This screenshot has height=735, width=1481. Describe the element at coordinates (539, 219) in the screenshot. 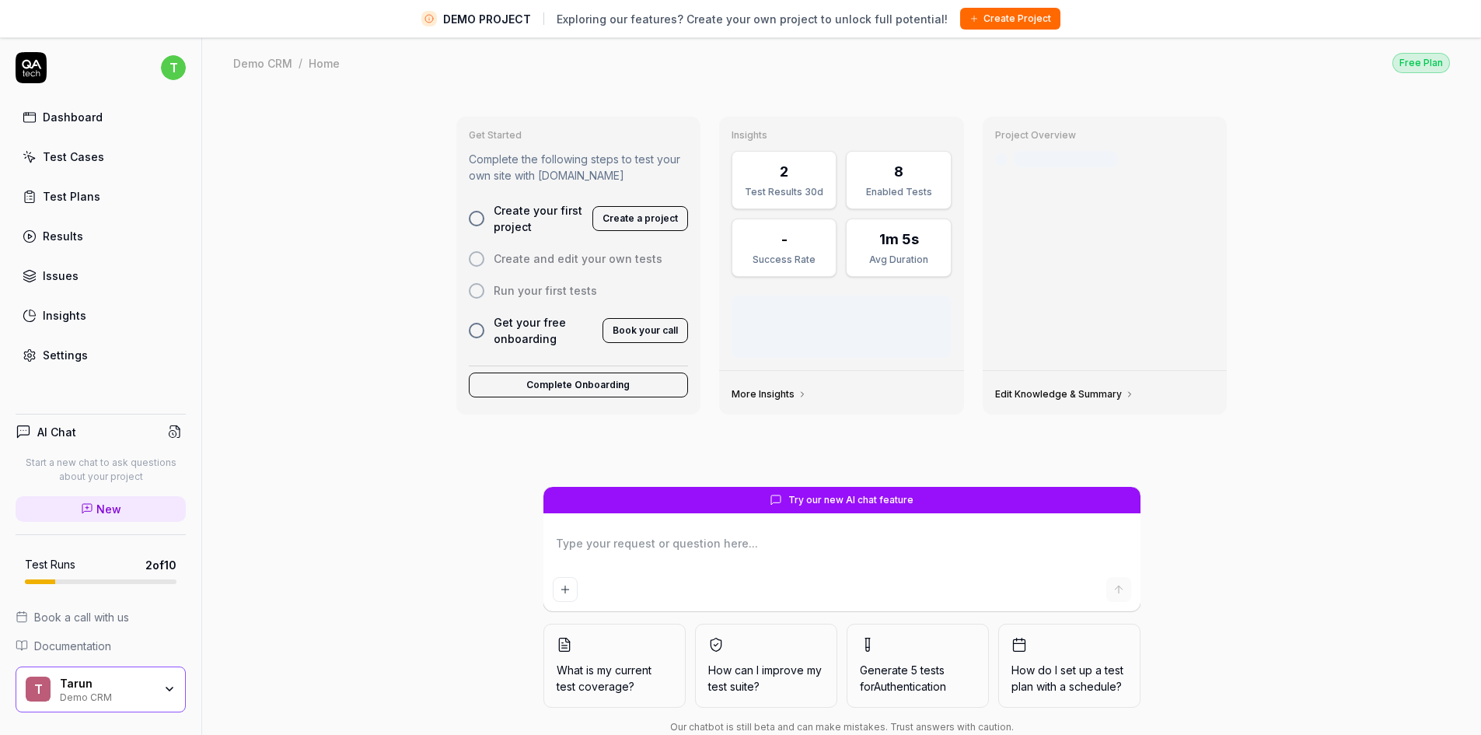

I see `span: Create your first project` at that location.